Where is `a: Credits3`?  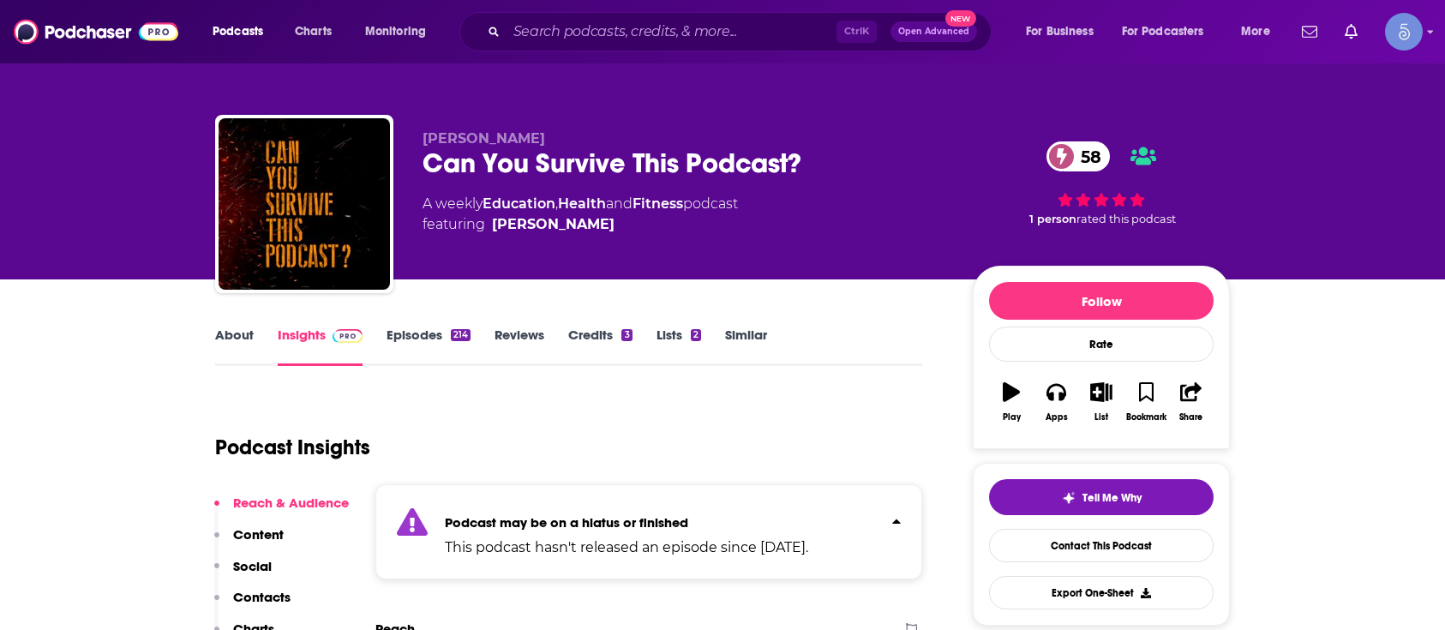
a: Credits3 is located at coordinates (600, 346).